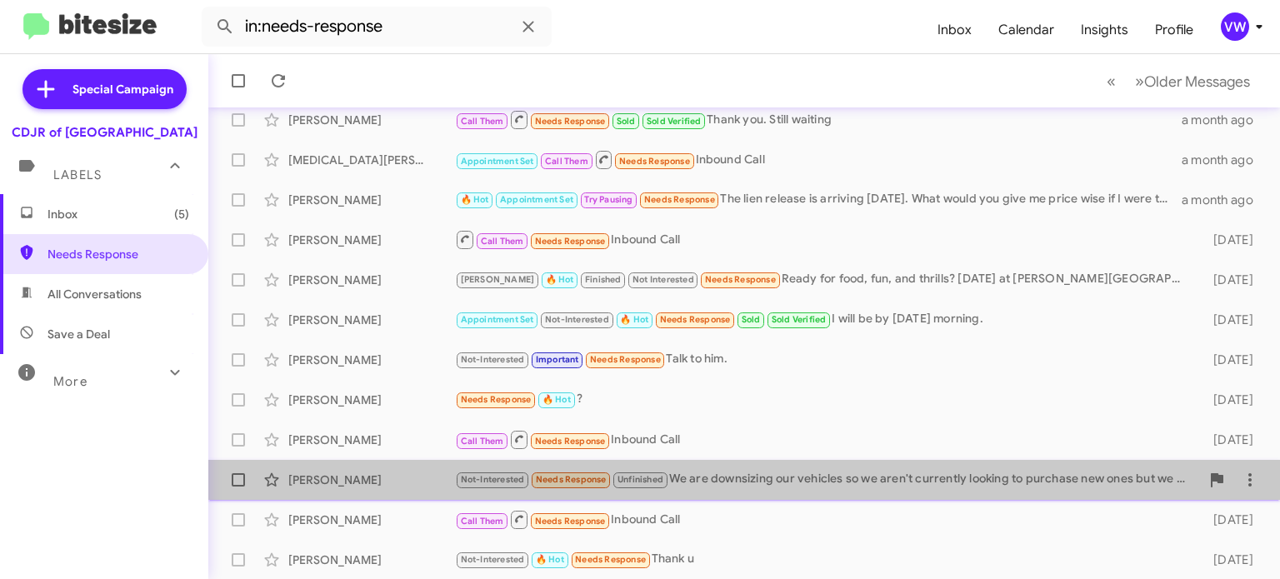  Describe the element at coordinates (1026, 30) in the screenshot. I see `span: Calendar` at that location.